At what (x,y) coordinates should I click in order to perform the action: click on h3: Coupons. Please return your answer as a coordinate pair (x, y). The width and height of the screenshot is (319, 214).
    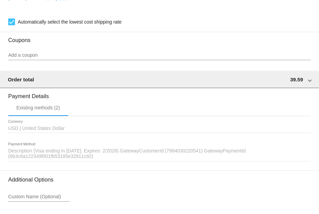
    Looking at the image, I should click on (159, 38).